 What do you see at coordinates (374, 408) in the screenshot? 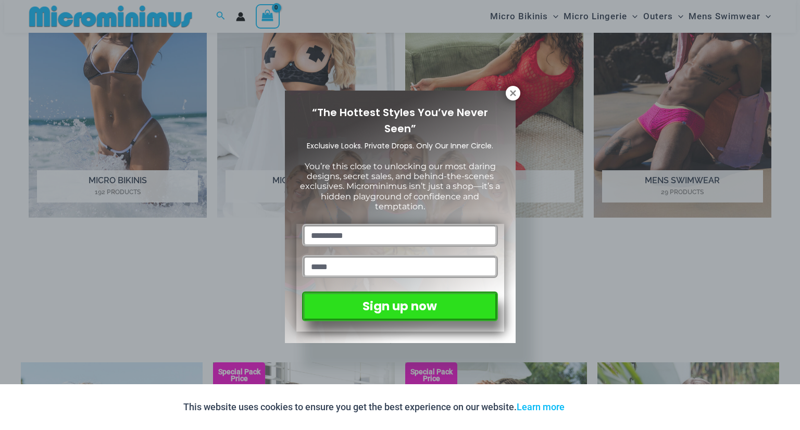
I see `p: This website uses cookies to ensure you get the best experience on our website.` at bounding box center [374, 408].